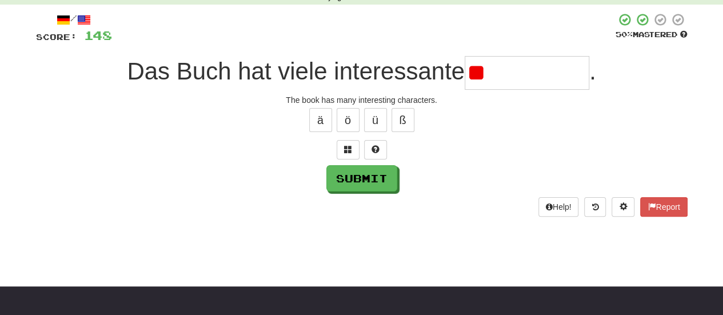 This screenshot has width=723, height=315. I want to click on button: ä, so click(321, 120).